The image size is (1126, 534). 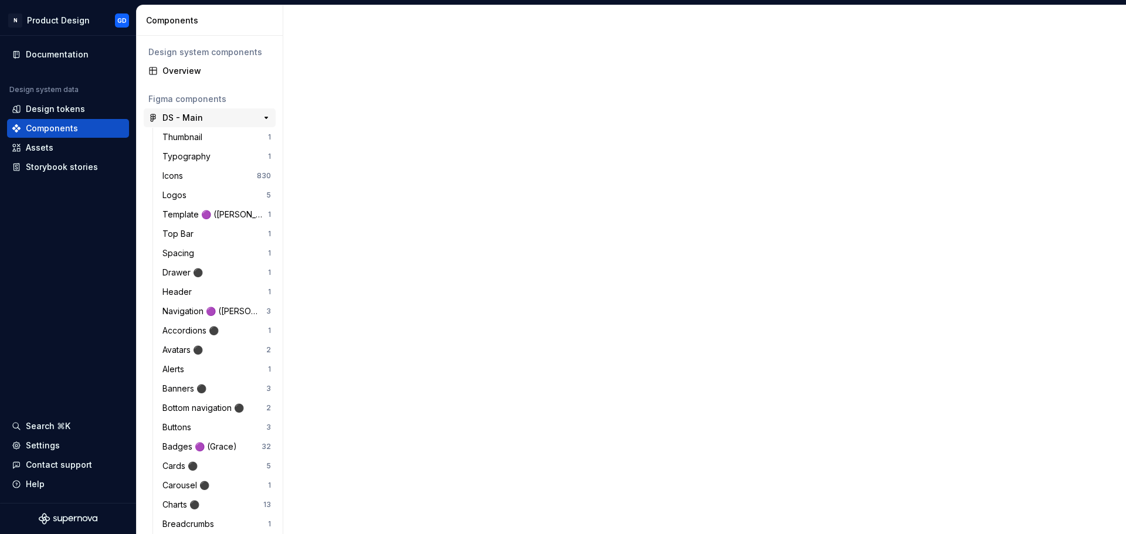 What do you see at coordinates (264, 176) in the screenshot?
I see `div: 830` at bounding box center [264, 176].